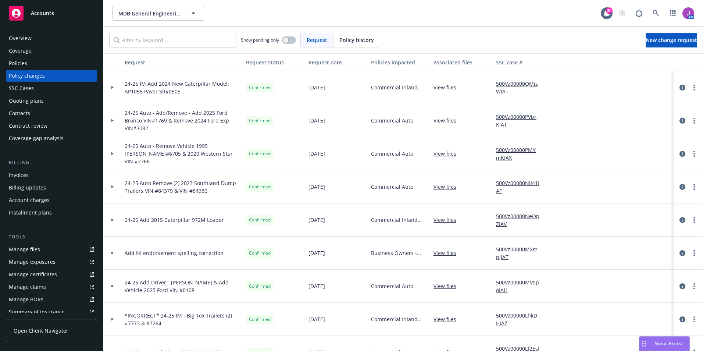 Image resolution: width=703 pixels, height=351 pixels. I want to click on span: Policy history, so click(356, 40).